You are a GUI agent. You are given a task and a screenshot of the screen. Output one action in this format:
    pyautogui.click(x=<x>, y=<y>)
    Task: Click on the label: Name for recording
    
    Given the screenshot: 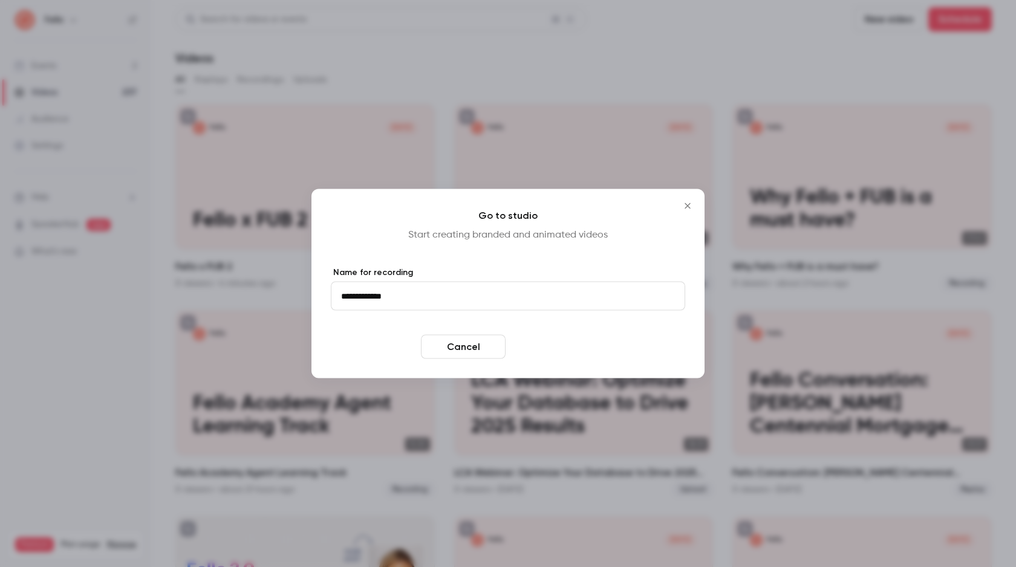 What is the action you would take?
    pyautogui.click(x=508, y=273)
    